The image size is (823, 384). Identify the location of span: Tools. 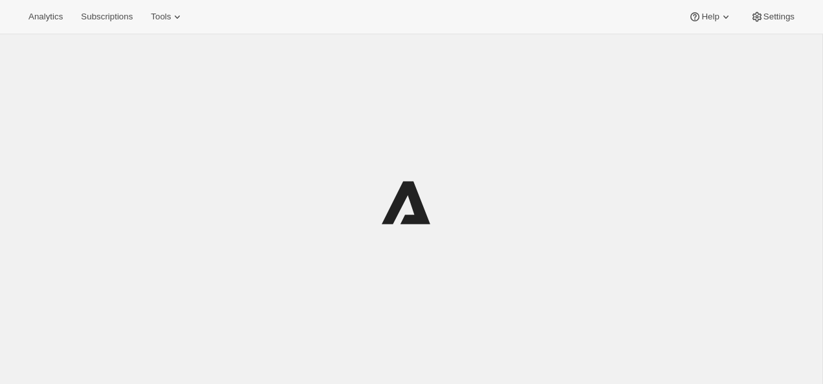
(160, 17).